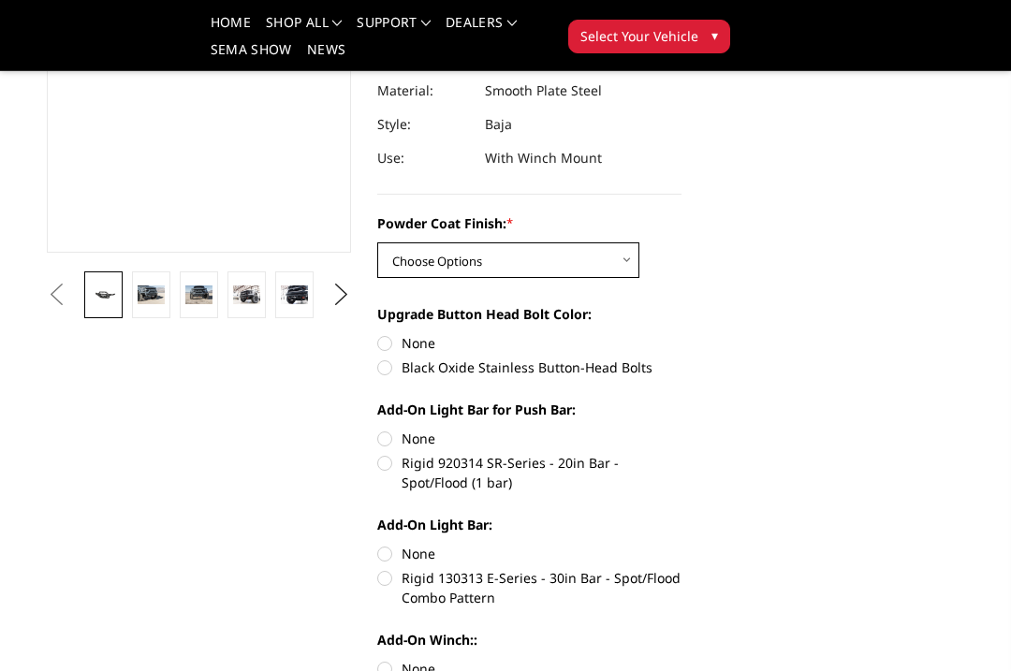  Describe the element at coordinates (543, 91) in the screenshot. I see `dd: Smooth Plate Steel` at that location.